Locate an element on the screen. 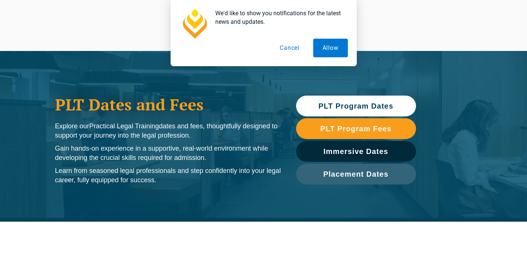 This screenshot has width=527, height=257. span: PLT Program Dates is located at coordinates (356, 106).